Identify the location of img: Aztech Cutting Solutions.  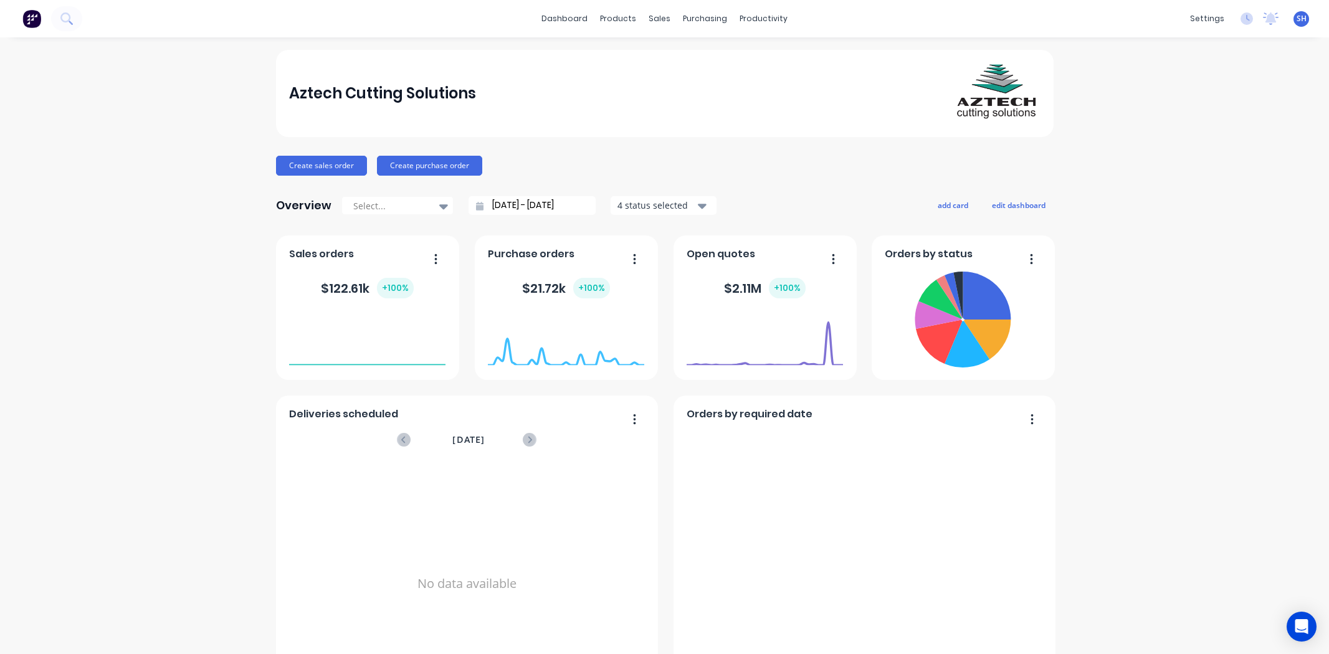
(996, 93).